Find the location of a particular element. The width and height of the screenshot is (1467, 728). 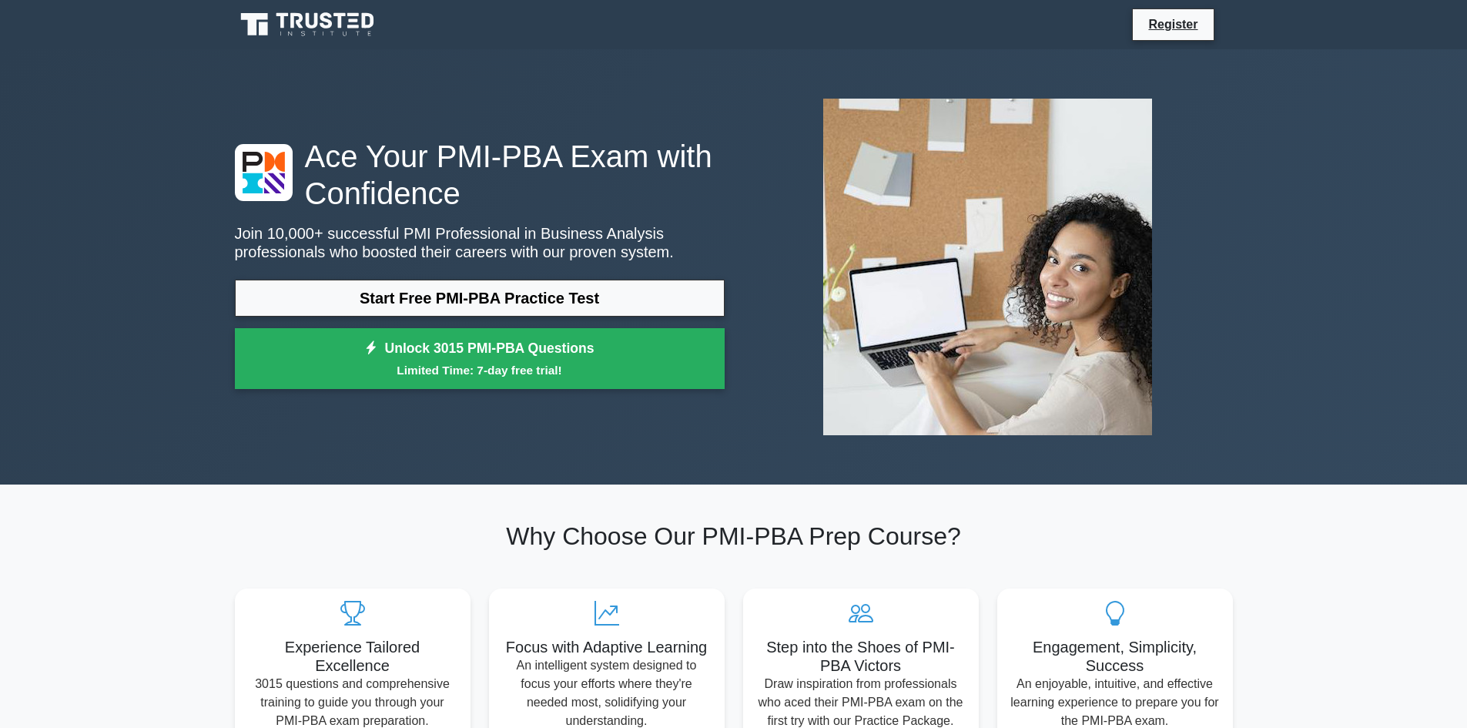

h5: Experience Tailored Excellence is located at coordinates (353, 656).